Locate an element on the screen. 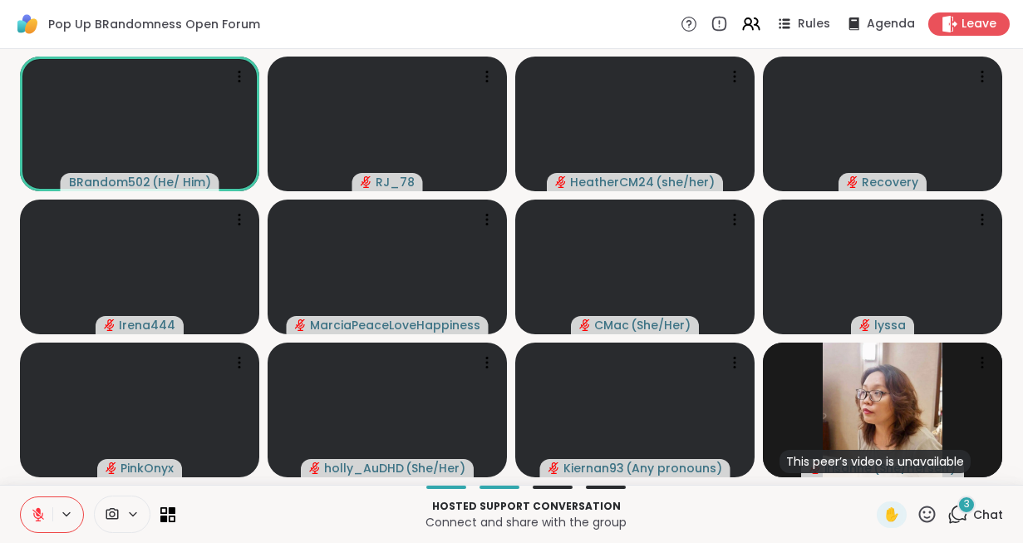 The width and height of the screenshot is (1023, 543). span: ( she/her ) is located at coordinates (685, 182).